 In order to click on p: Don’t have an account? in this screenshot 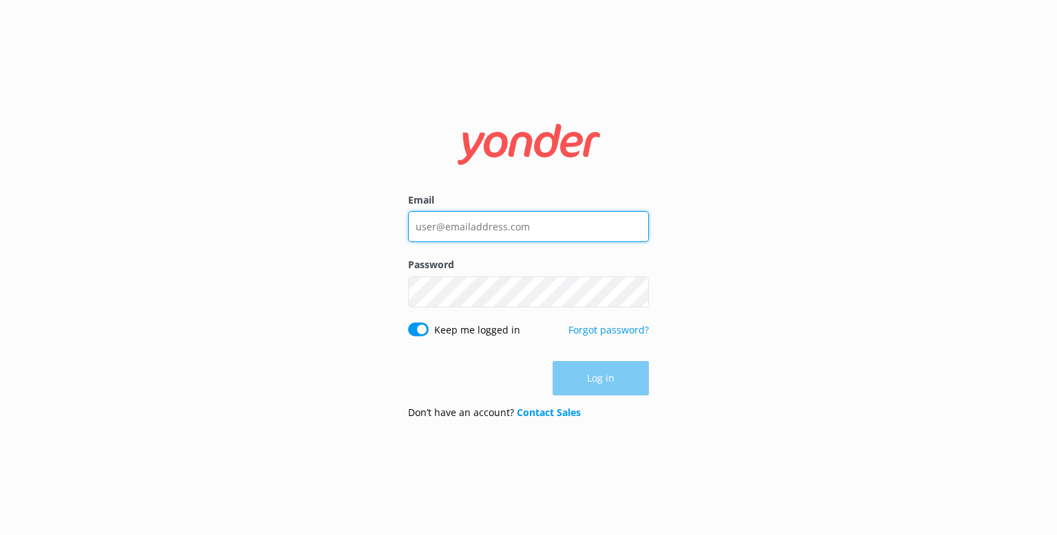, I will do `click(494, 413)`.